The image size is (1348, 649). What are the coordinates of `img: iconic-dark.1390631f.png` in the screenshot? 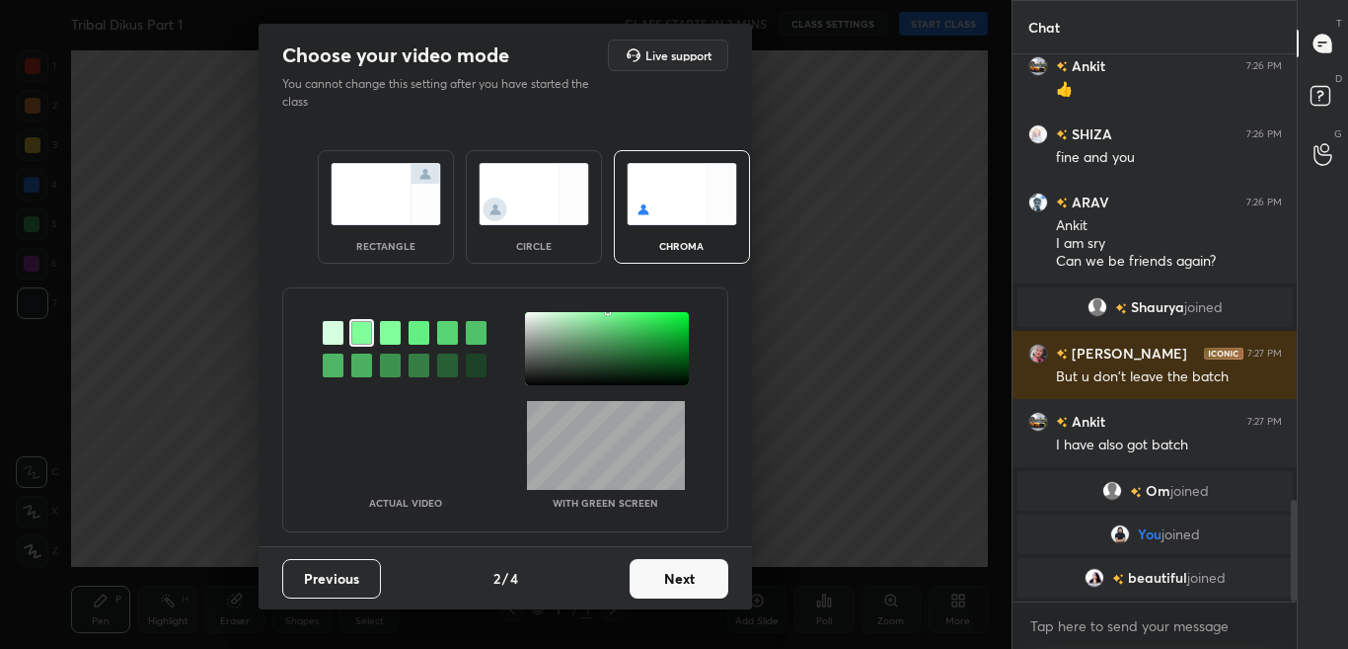 It's located at (1224, 353).